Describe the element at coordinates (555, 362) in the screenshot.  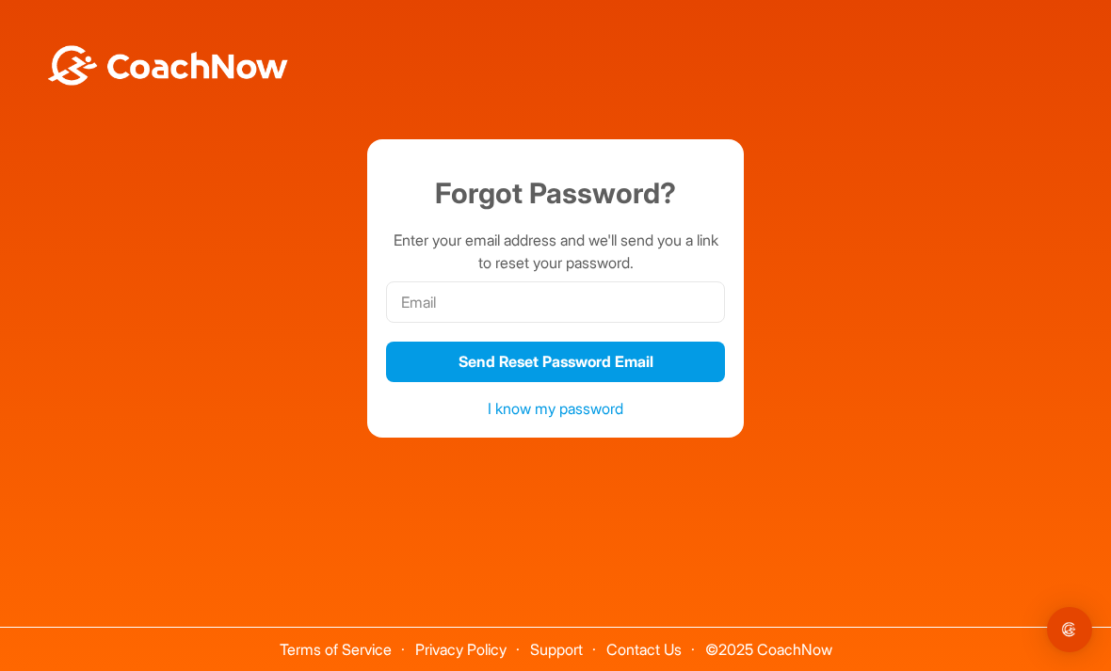
I see `button: Send Reset Password Email` at that location.